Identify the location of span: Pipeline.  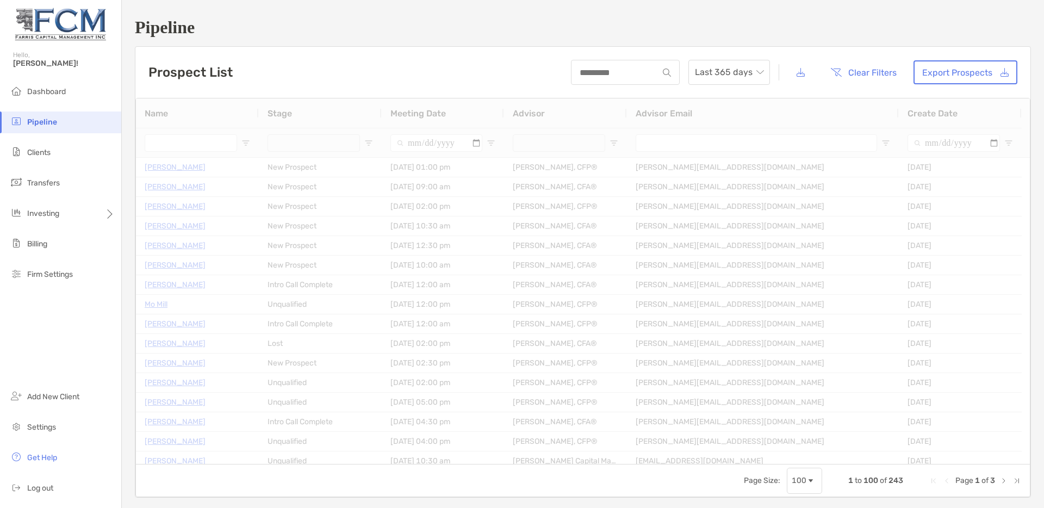
(42, 122).